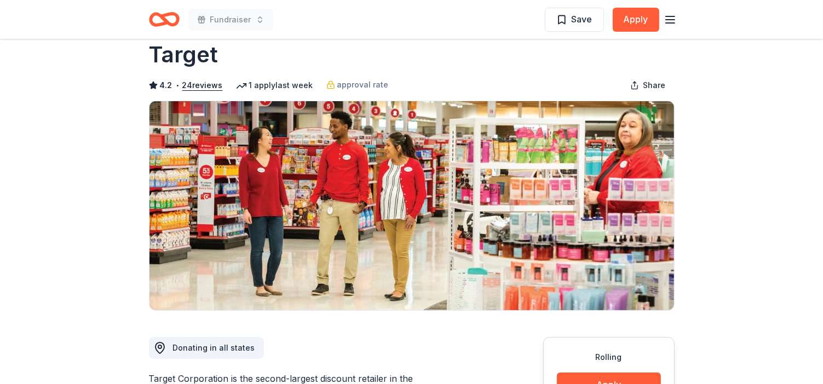 The height and width of the screenshot is (384, 823). What do you see at coordinates (654, 85) in the screenshot?
I see `span: Share` at bounding box center [654, 85].